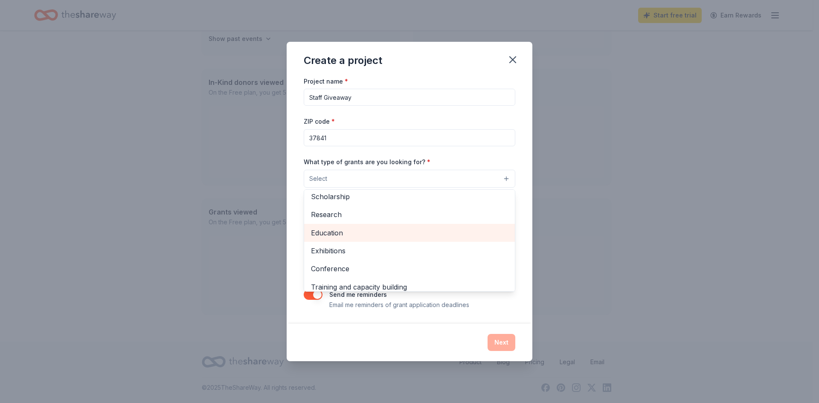  I want to click on span: Conference, so click(410, 269).